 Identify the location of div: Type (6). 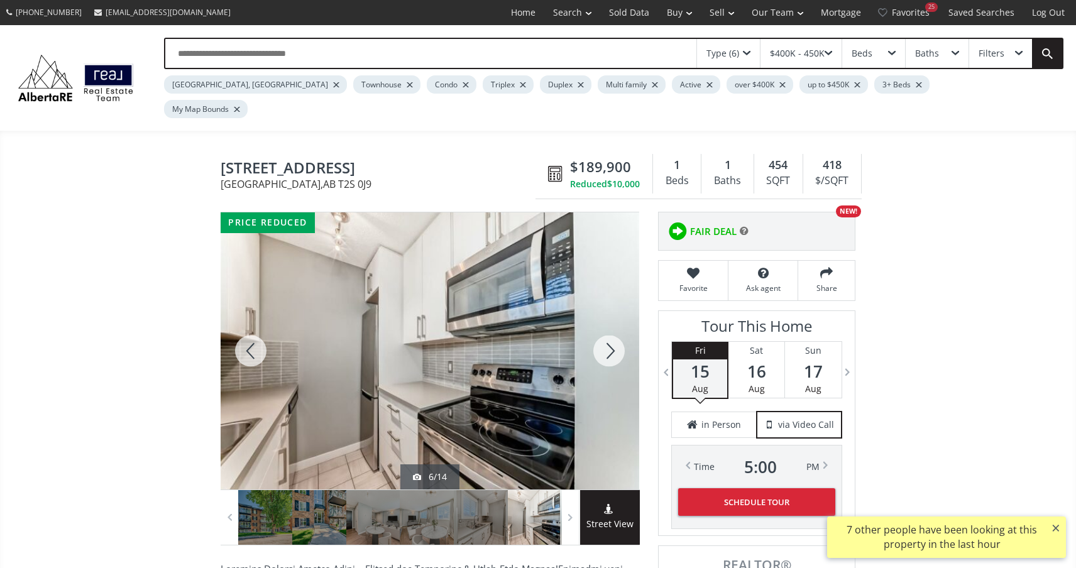
(723, 53).